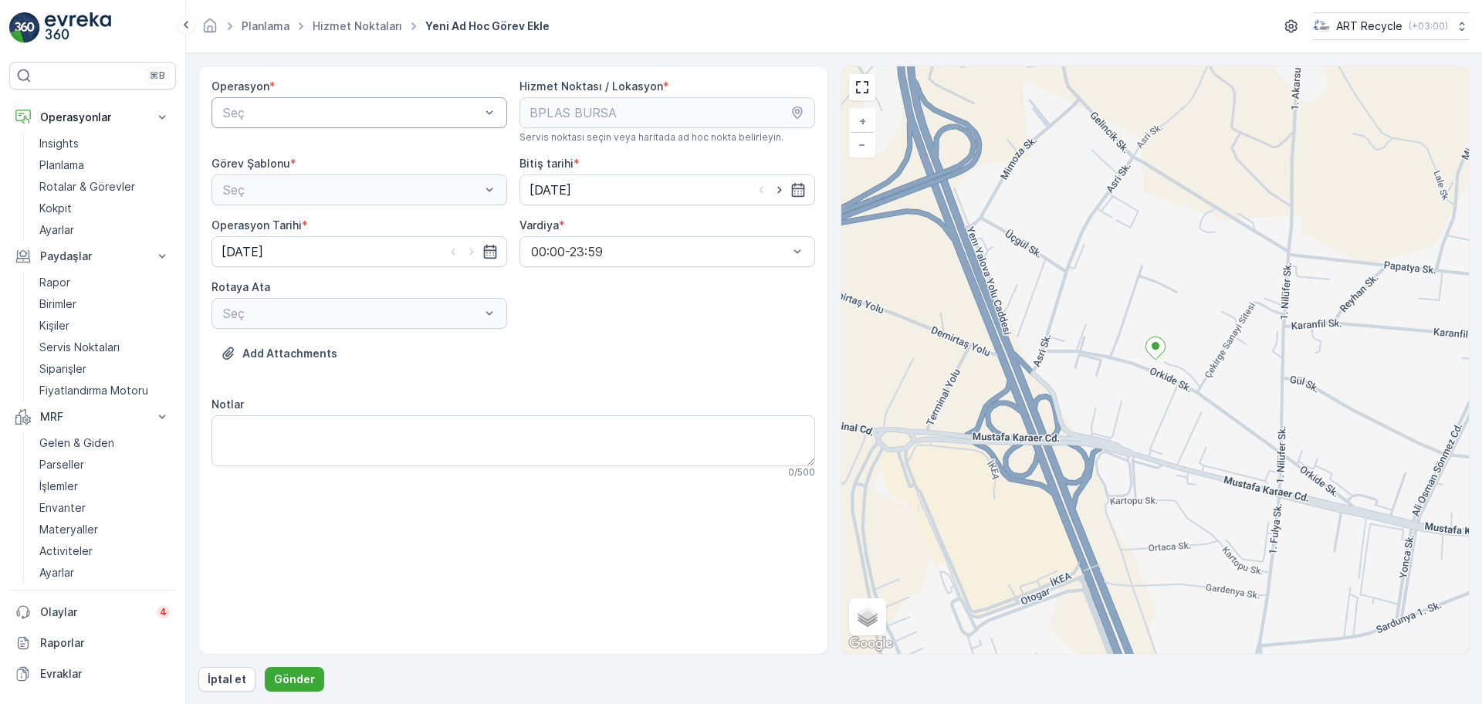 The image size is (1482, 704). I want to click on p: Raporlar, so click(105, 643).